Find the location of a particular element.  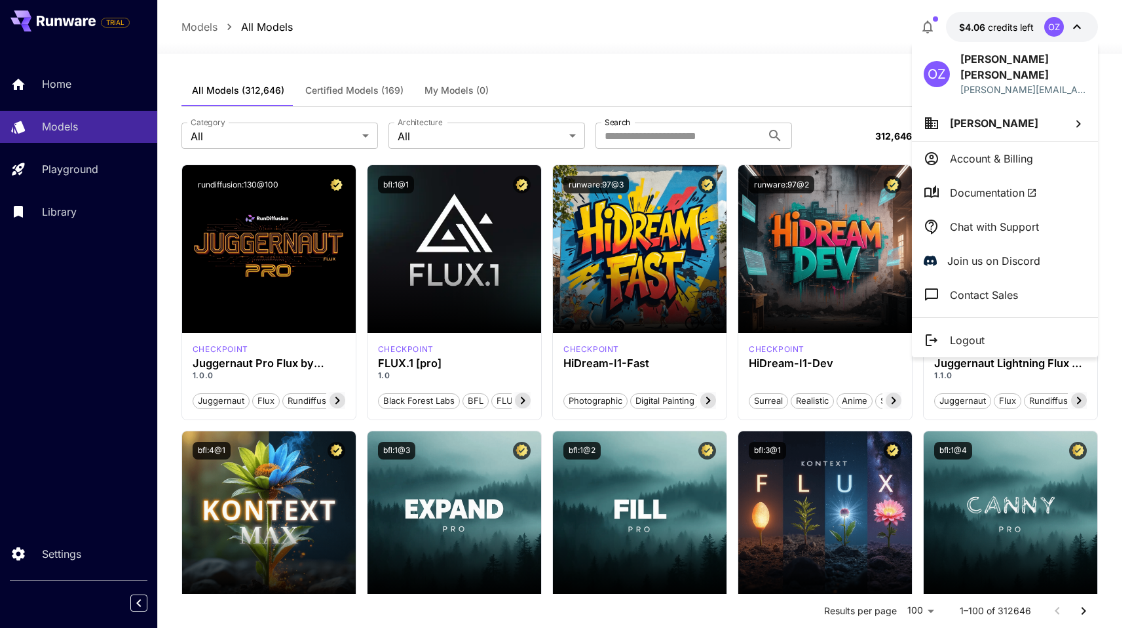

div: orr.zahavi@unity3d.com is located at coordinates (1024, 89).